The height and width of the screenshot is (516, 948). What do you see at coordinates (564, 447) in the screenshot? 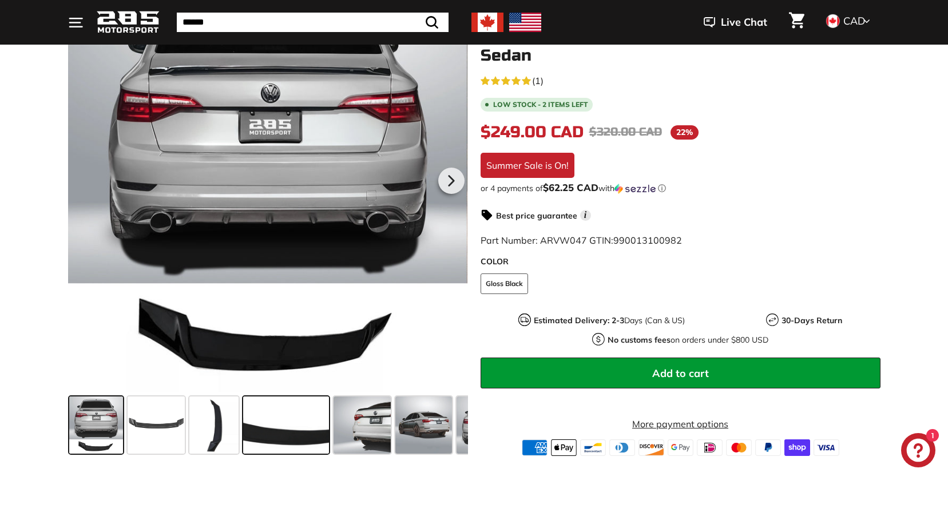
I see `img: apple_pay` at bounding box center [564, 447].